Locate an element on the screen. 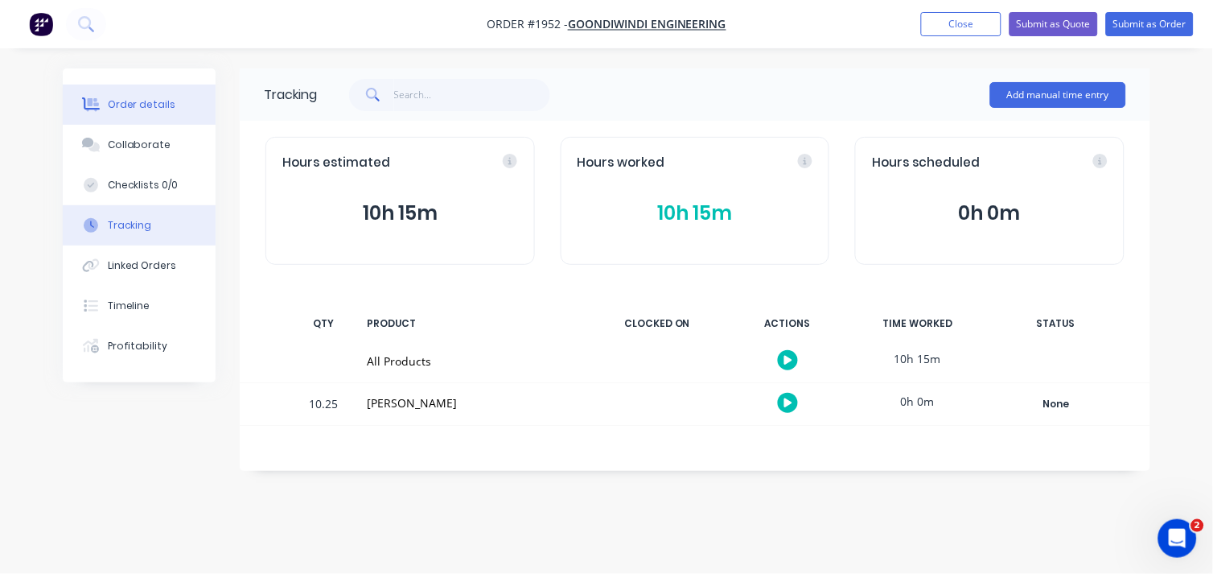 The image size is (1213, 574). button: Submit as Order is located at coordinates (1150, 24).